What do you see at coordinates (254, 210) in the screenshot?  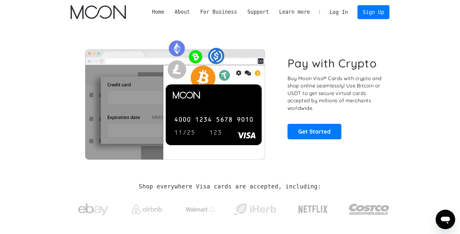 I see `img: iHerb` at bounding box center [254, 210].